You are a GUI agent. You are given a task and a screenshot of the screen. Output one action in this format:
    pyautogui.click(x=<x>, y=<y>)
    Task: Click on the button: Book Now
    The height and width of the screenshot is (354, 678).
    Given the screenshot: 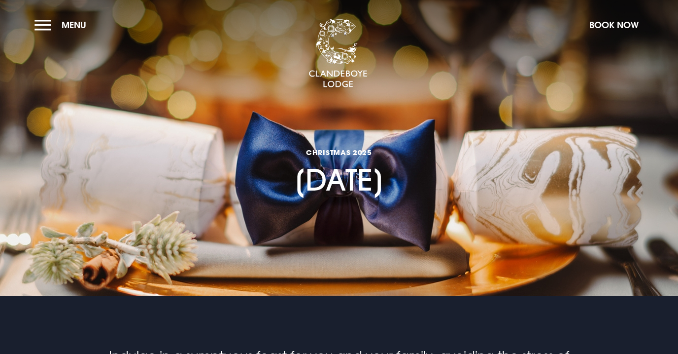 What is the action you would take?
    pyautogui.click(x=614, y=25)
    